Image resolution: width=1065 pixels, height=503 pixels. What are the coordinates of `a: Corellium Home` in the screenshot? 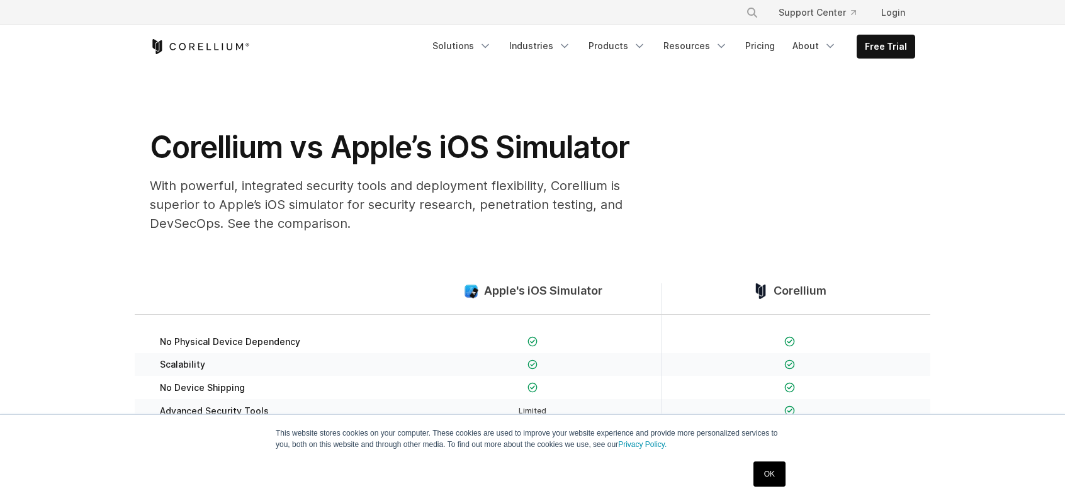 It's located at (200, 47).